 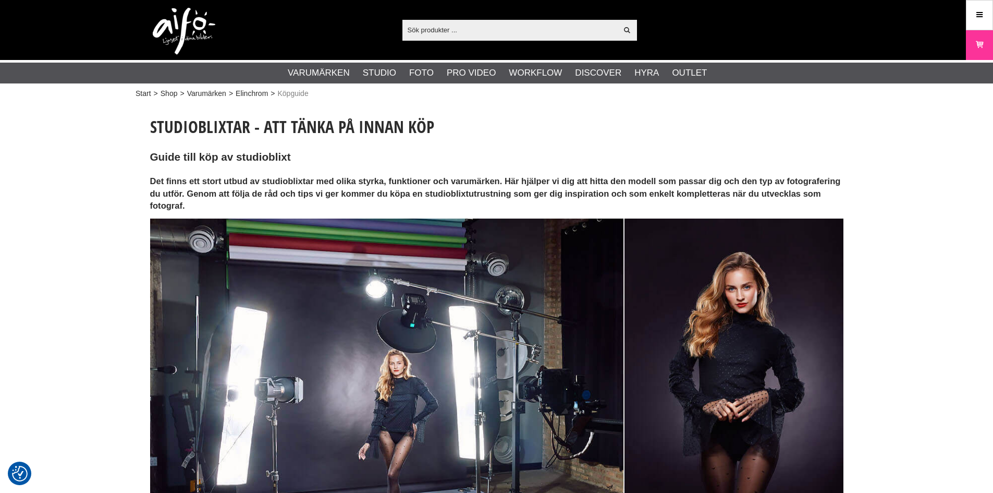 What do you see at coordinates (535, 73) in the screenshot?
I see `a: Workflow` at bounding box center [535, 73].